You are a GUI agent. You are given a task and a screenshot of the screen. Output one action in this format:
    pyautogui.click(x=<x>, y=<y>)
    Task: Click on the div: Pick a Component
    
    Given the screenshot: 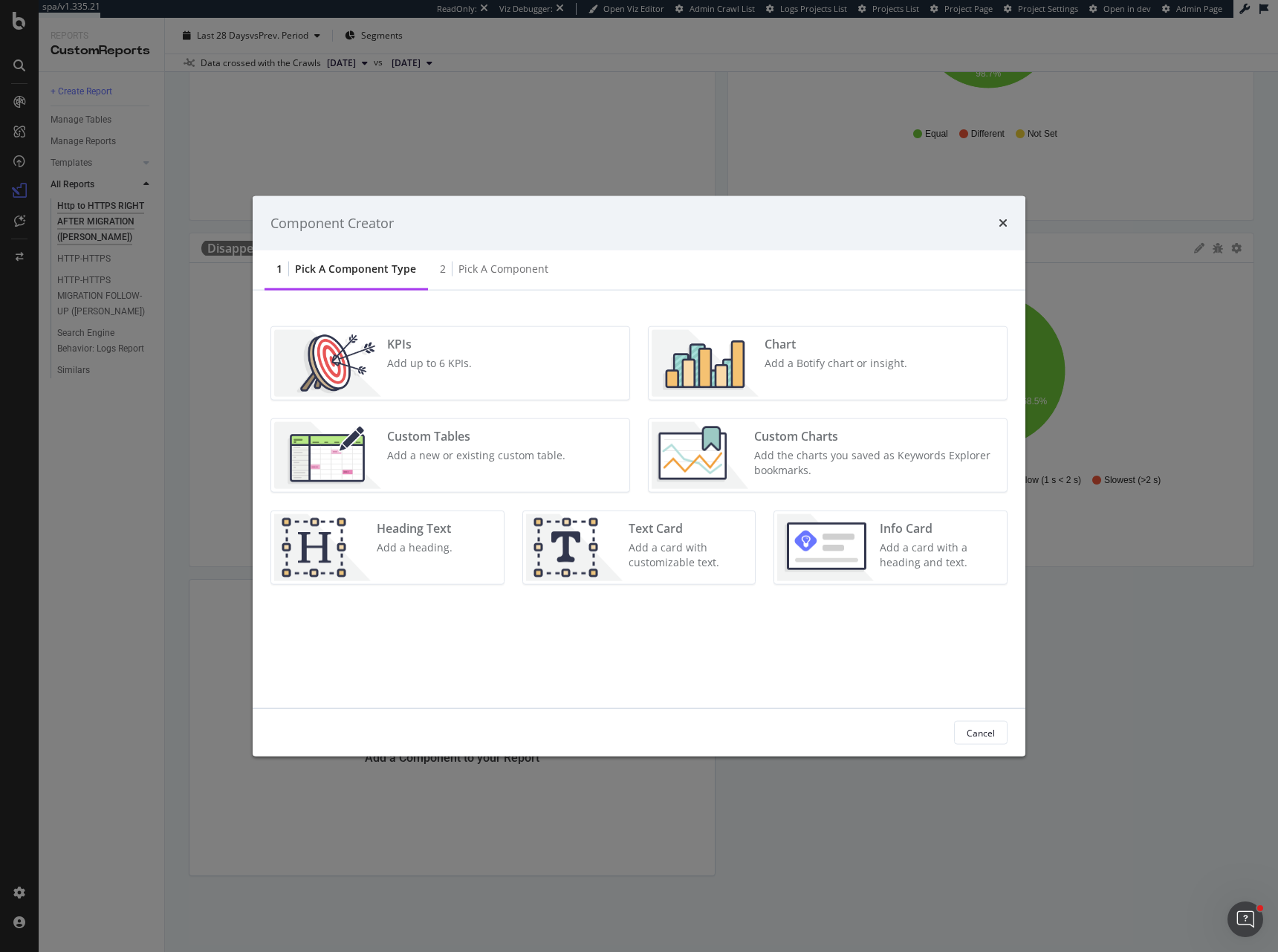 What is the action you would take?
    pyautogui.click(x=503, y=269)
    